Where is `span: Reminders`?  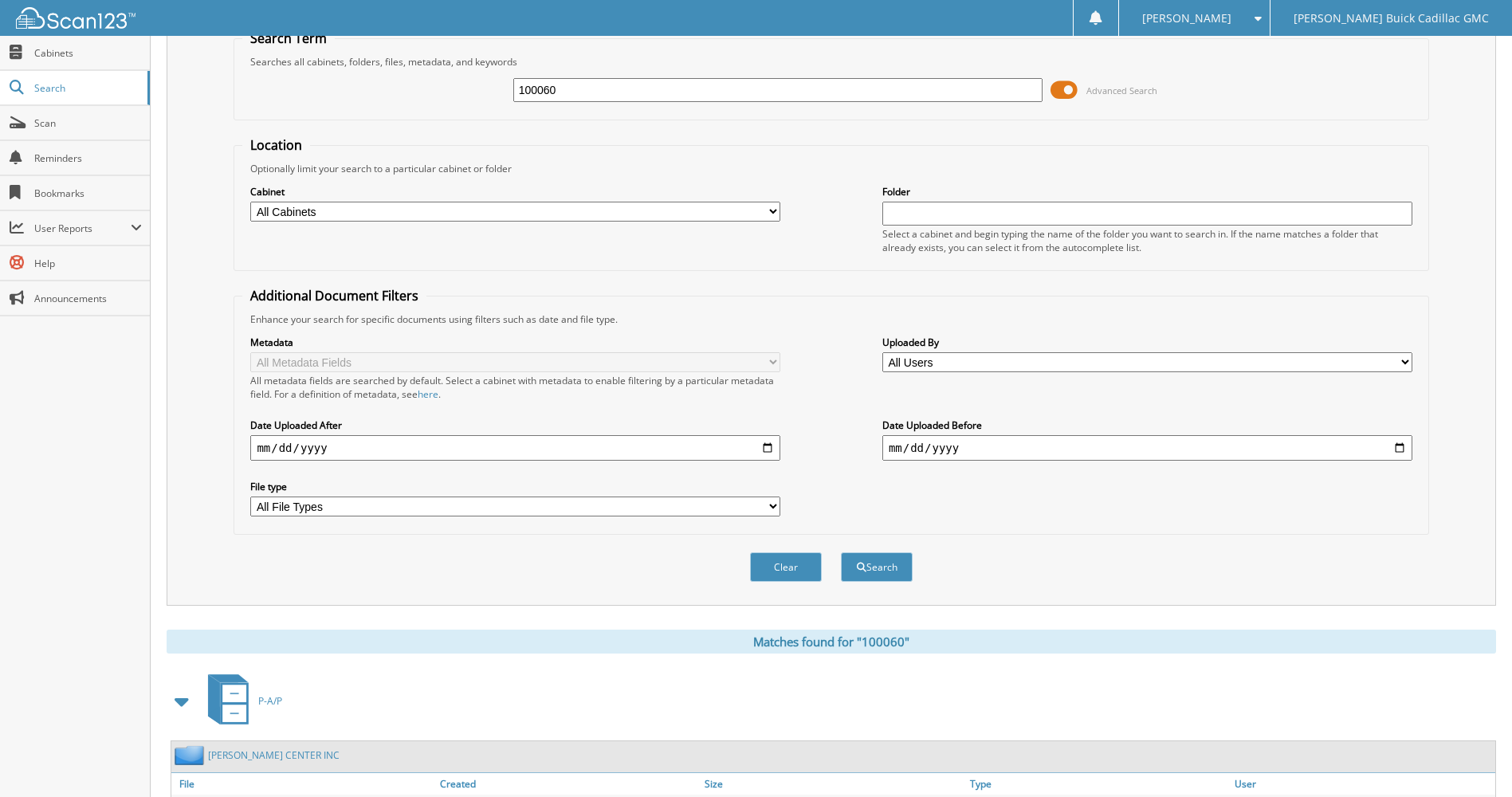 span: Reminders is located at coordinates (88, 158).